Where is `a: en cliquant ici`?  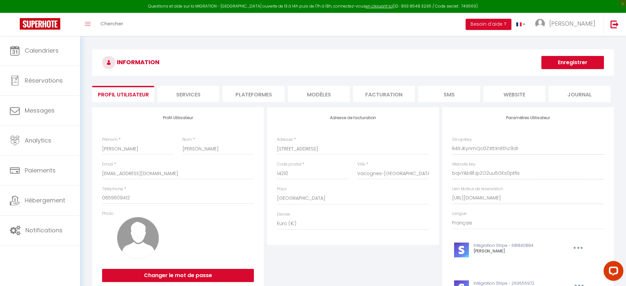
a: en cliquant ici is located at coordinates (379, 6).